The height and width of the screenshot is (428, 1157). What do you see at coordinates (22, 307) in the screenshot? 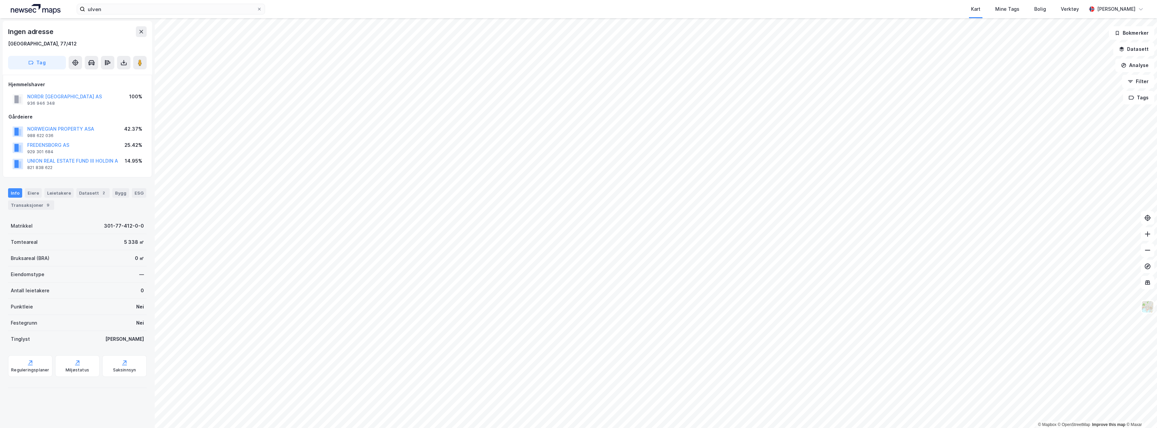
I see `div: Punktleie` at bounding box center [22, 307].